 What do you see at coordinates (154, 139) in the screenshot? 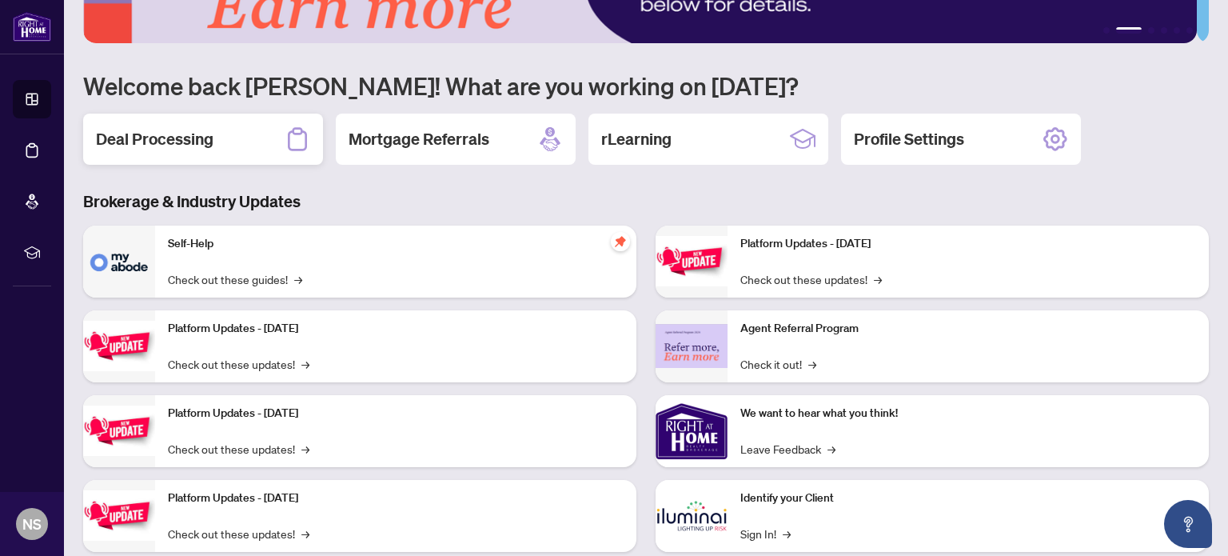
I see `h2: Deal Processing` at bounding box center [154, 139].